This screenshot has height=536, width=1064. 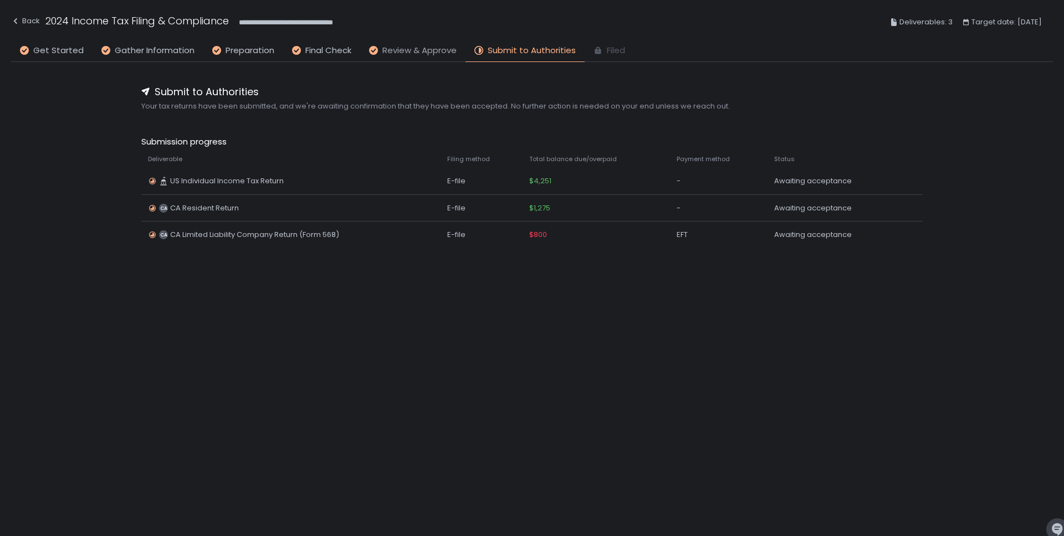 I want to click on span: Filing method, so click(x=468, y=159).